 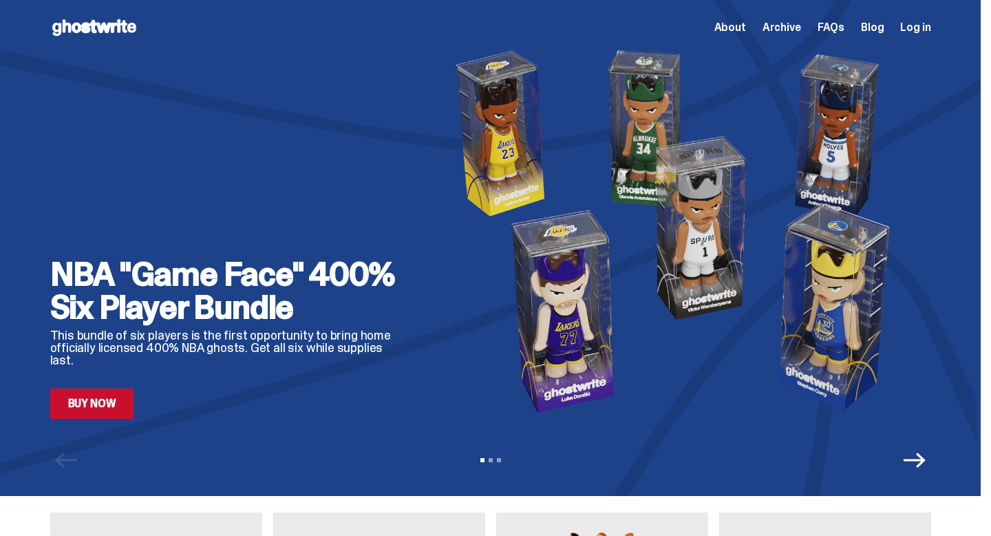 I want to click on span: About, so click(x=730, y=28).